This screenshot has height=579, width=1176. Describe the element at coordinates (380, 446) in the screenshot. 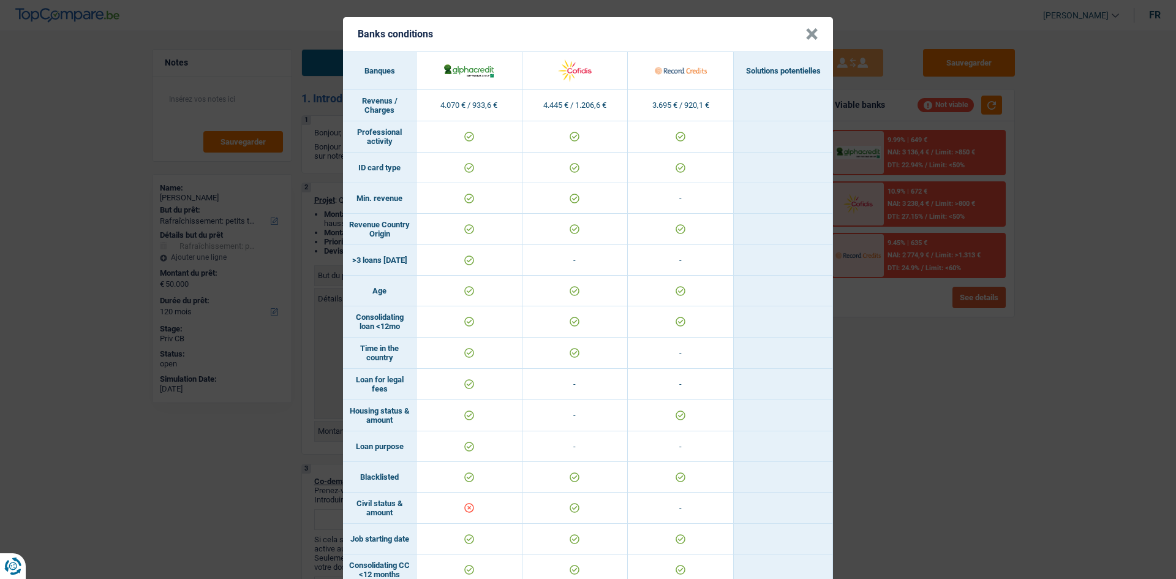

I see `td: Loan purpose` at that location.